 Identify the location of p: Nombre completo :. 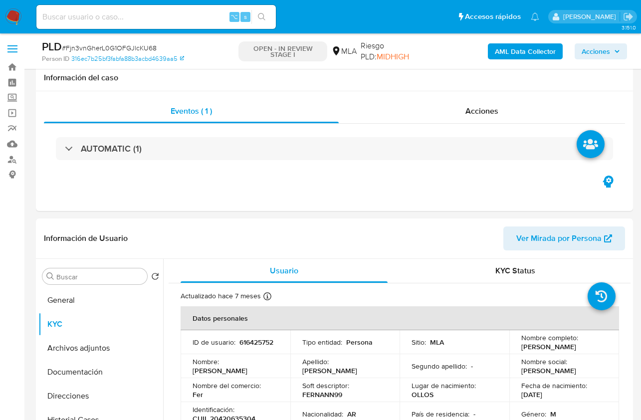
(550, 338).